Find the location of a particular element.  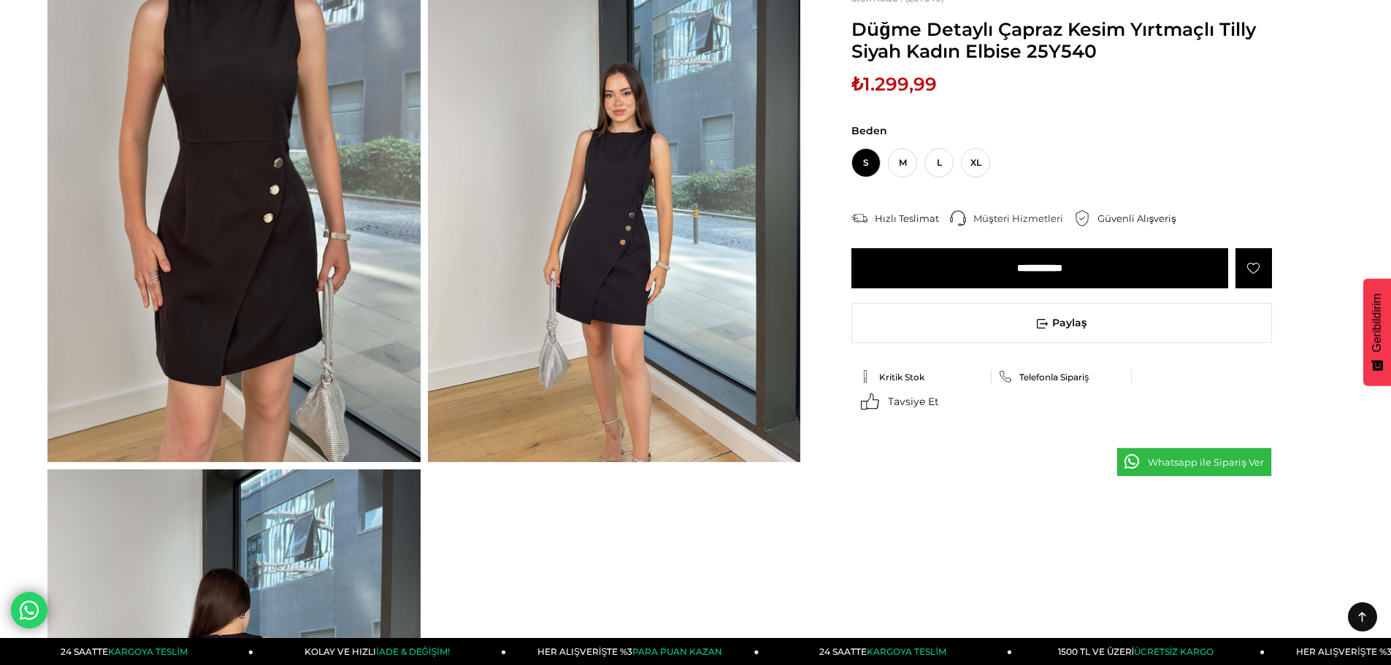

img: security.png is located at coordinates (1082, 218).